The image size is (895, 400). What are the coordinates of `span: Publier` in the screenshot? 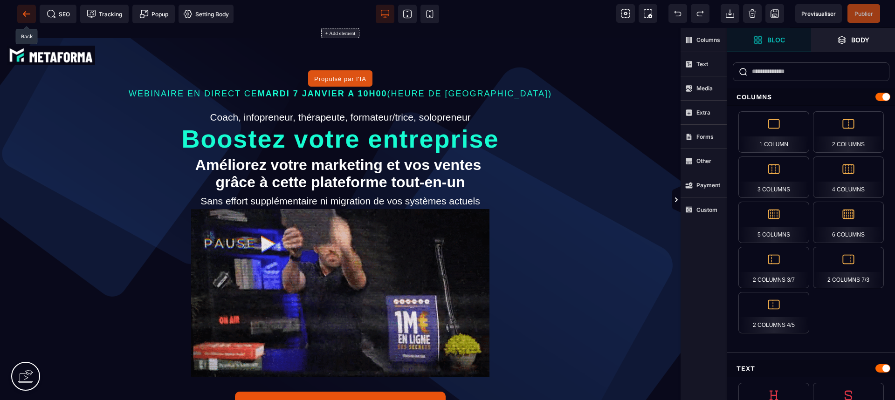 It's located at (864, 14).